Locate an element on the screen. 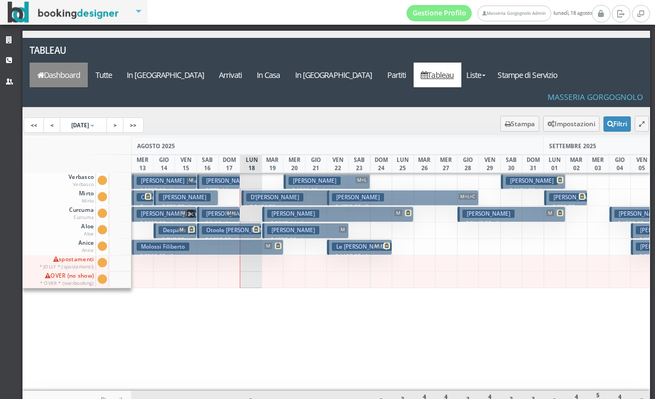  div: VEN 05 is located at coordinates (641, 163).